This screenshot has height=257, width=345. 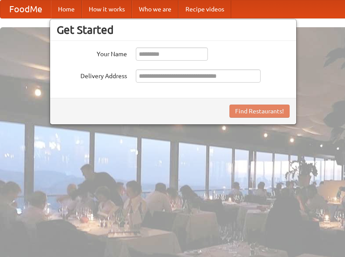 What do you see at coordinates (173, 30) in the screenshot?
I see `h3: Get Started` at bounding box center [173, 30].